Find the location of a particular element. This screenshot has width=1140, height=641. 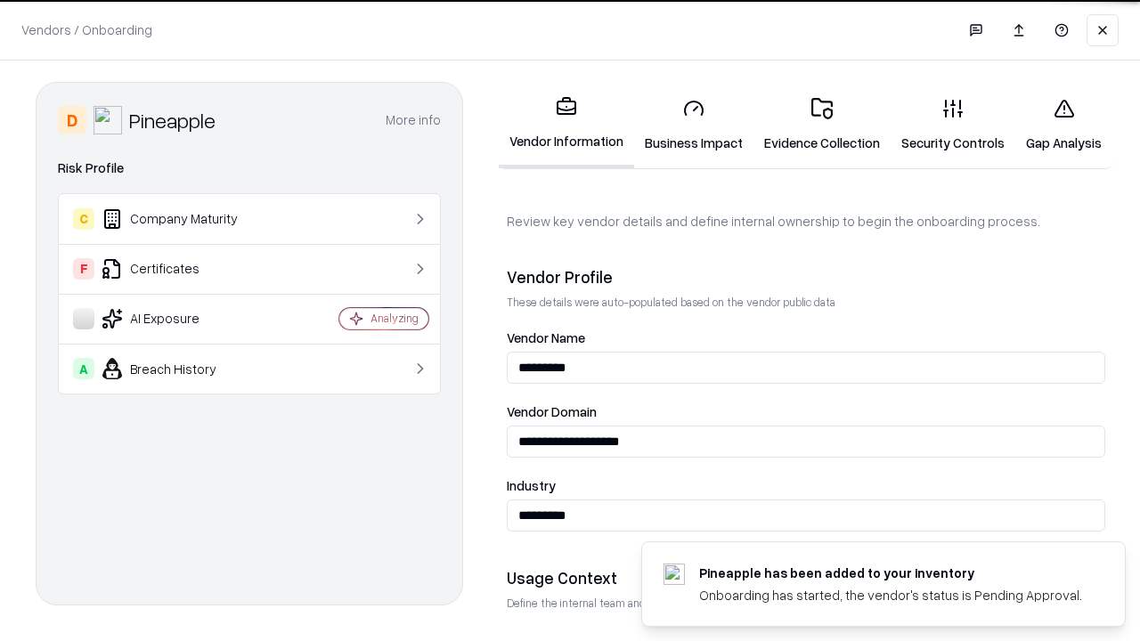

div: A is located at coordinates (84, 369).